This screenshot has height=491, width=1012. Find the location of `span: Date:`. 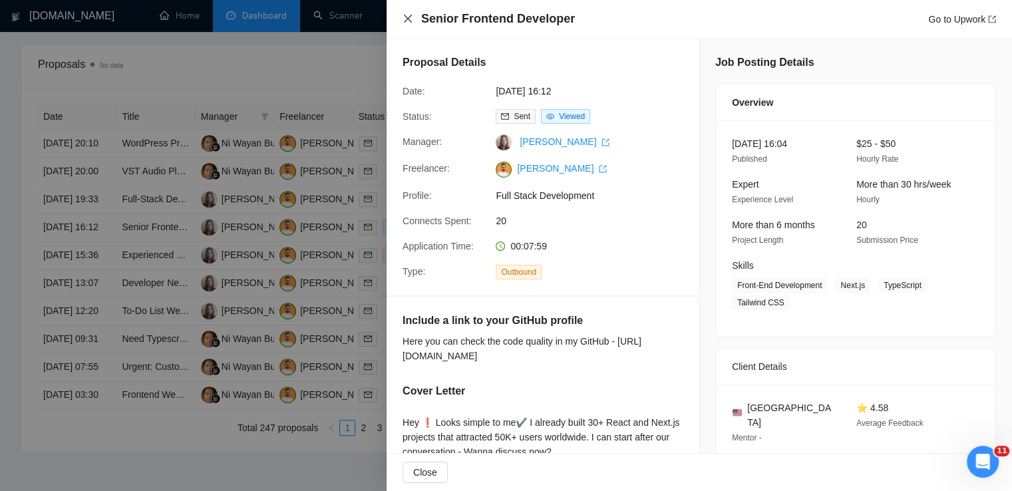

span: Date: is located at coordinates (413, 91).